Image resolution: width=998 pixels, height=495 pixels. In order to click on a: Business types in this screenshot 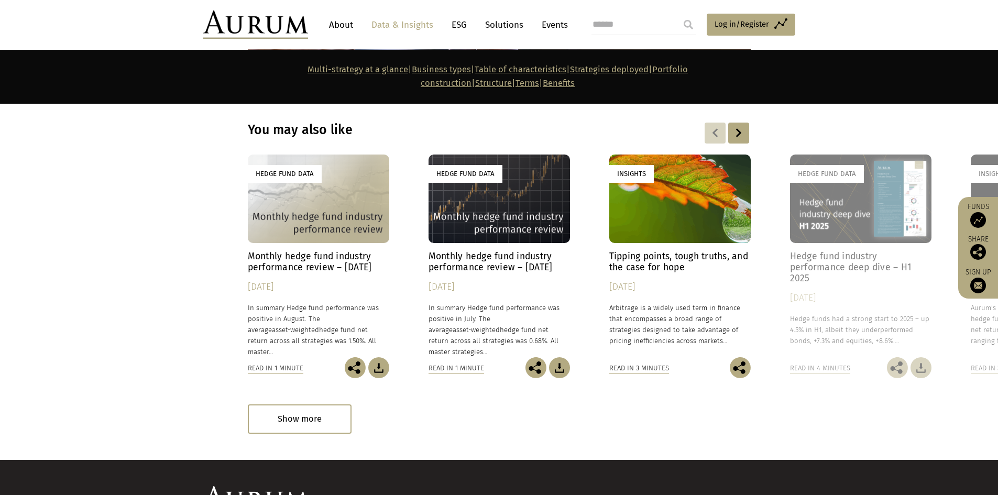, I will do `click(441, 69)`.